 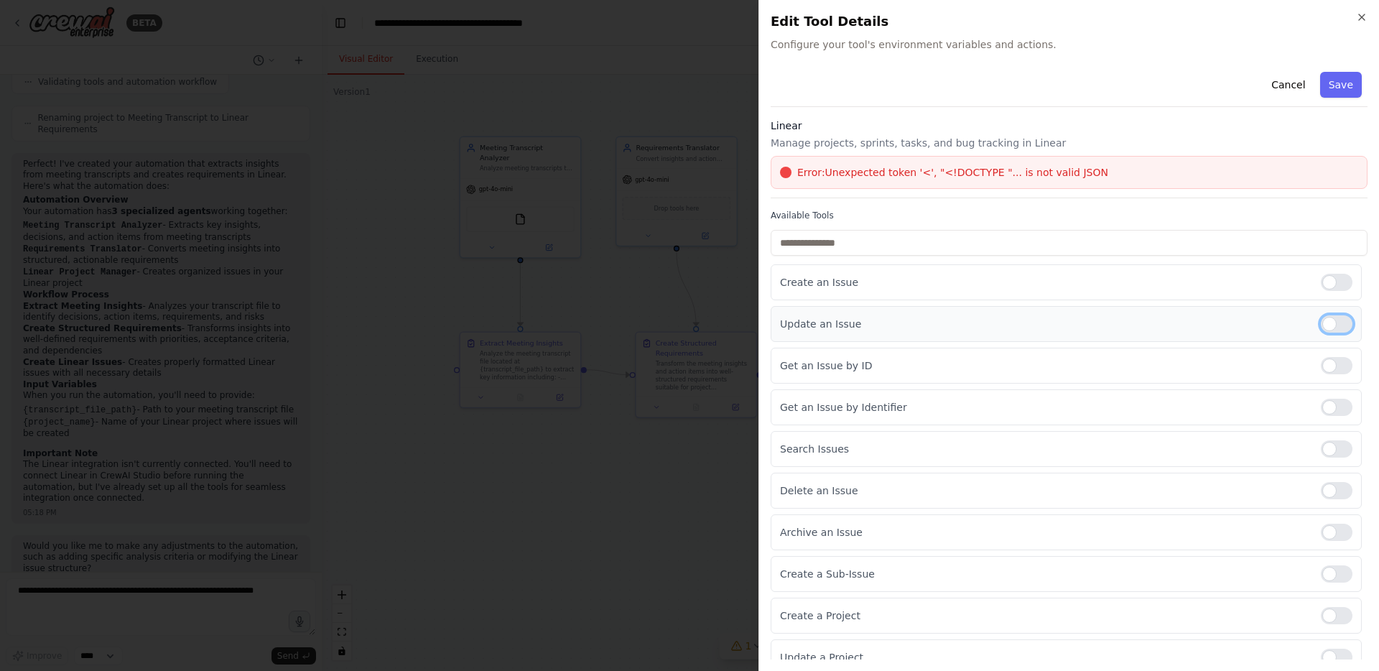 I want to click on p: Archive an Issue, so click(x=1045, y=532).